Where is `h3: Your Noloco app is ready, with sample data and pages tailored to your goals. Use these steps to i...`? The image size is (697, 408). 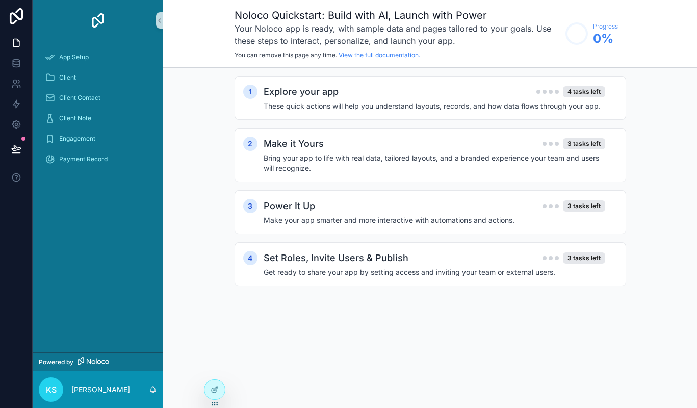
h3: Your Noloco app is ready, with sample data and pages tailored to your goals. Use these steps to i... is located at coordinates (397, 35).